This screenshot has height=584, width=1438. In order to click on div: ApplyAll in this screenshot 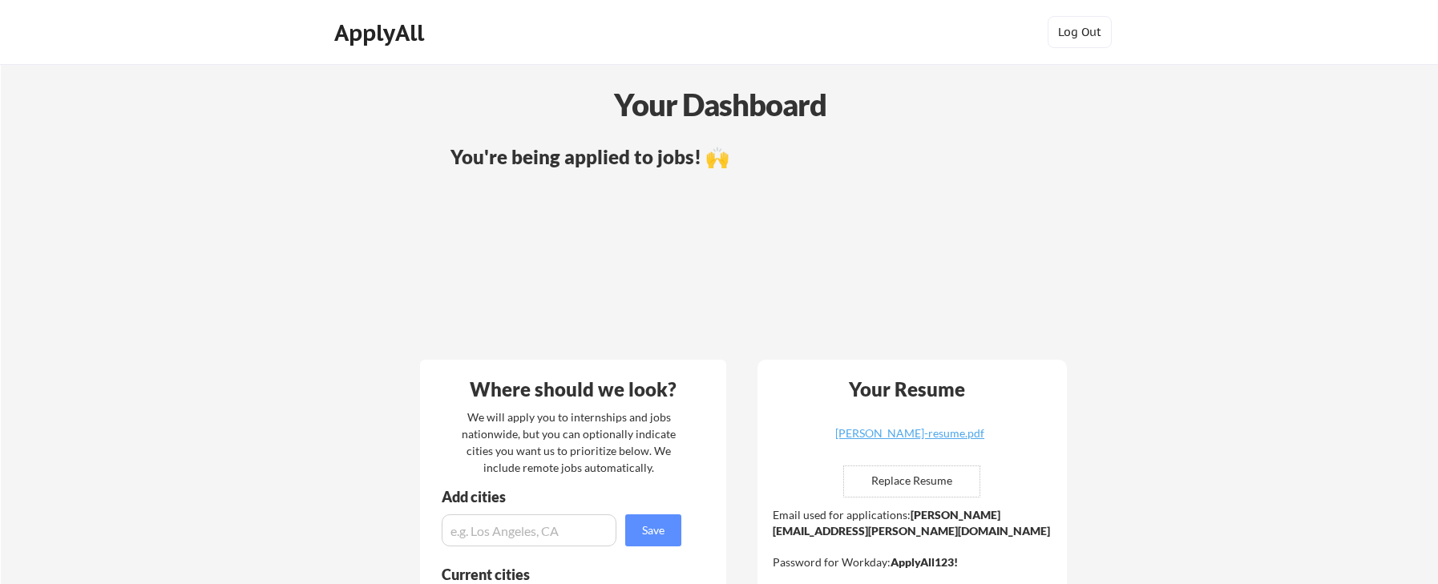, I will do `click(382, 33)`.